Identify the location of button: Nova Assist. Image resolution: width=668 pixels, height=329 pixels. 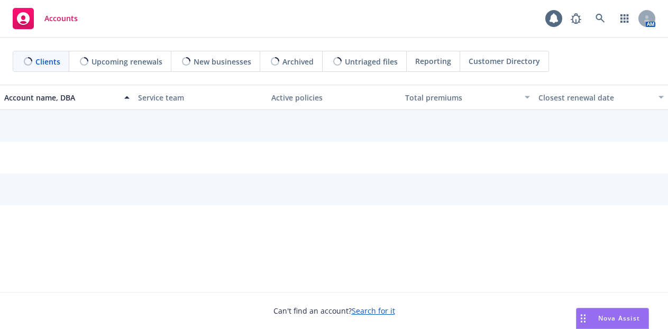
(613, 319).